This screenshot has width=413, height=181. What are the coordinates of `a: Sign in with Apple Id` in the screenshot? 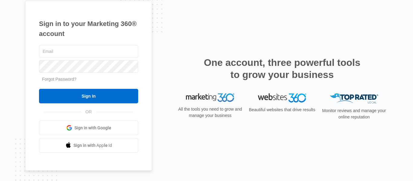 It's located at (89, 146).